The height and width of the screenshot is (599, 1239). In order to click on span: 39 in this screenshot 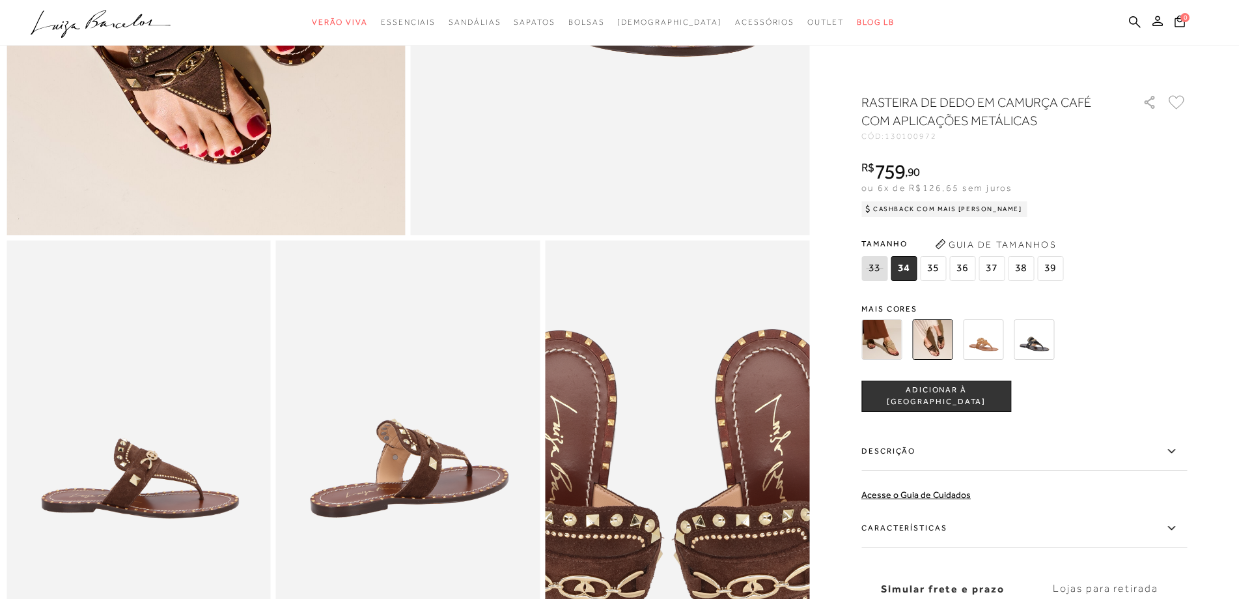, I will do `click(1051, 268)`.